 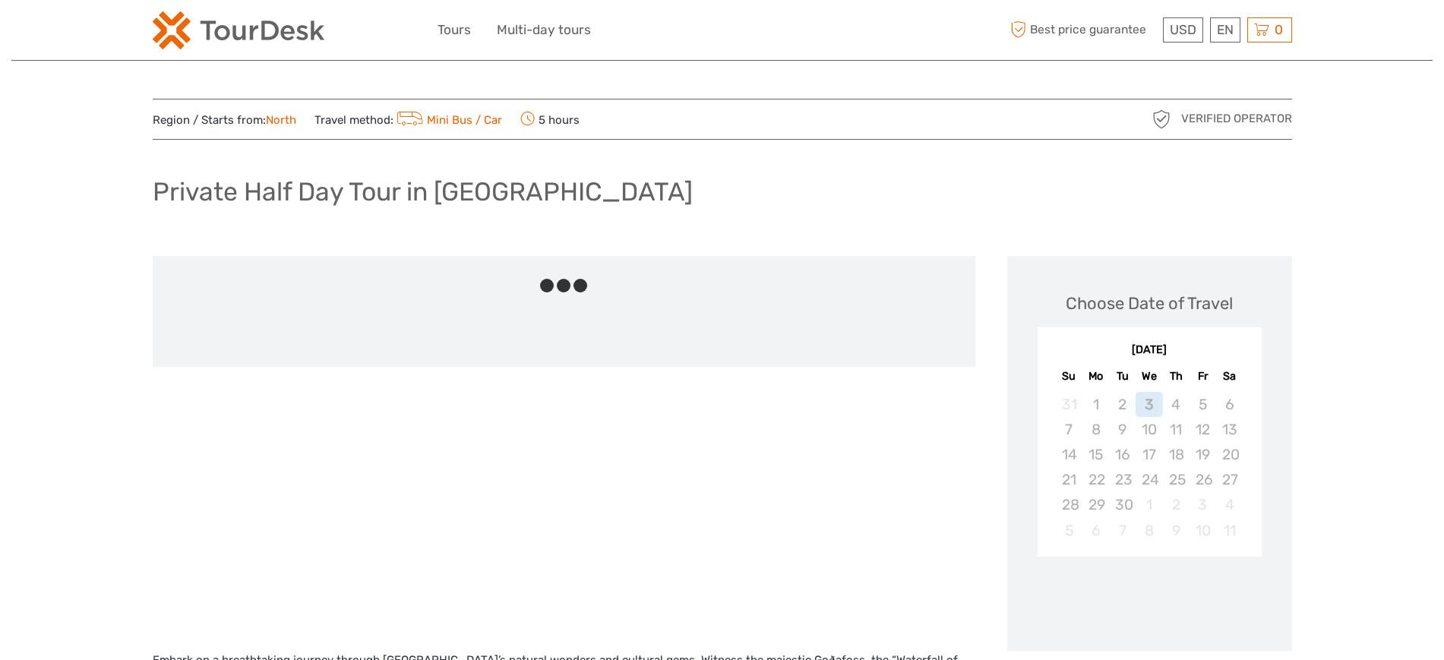 I want to click on div: Not available Saturday, September 27th, 2025, so click(x=1229, y=479).